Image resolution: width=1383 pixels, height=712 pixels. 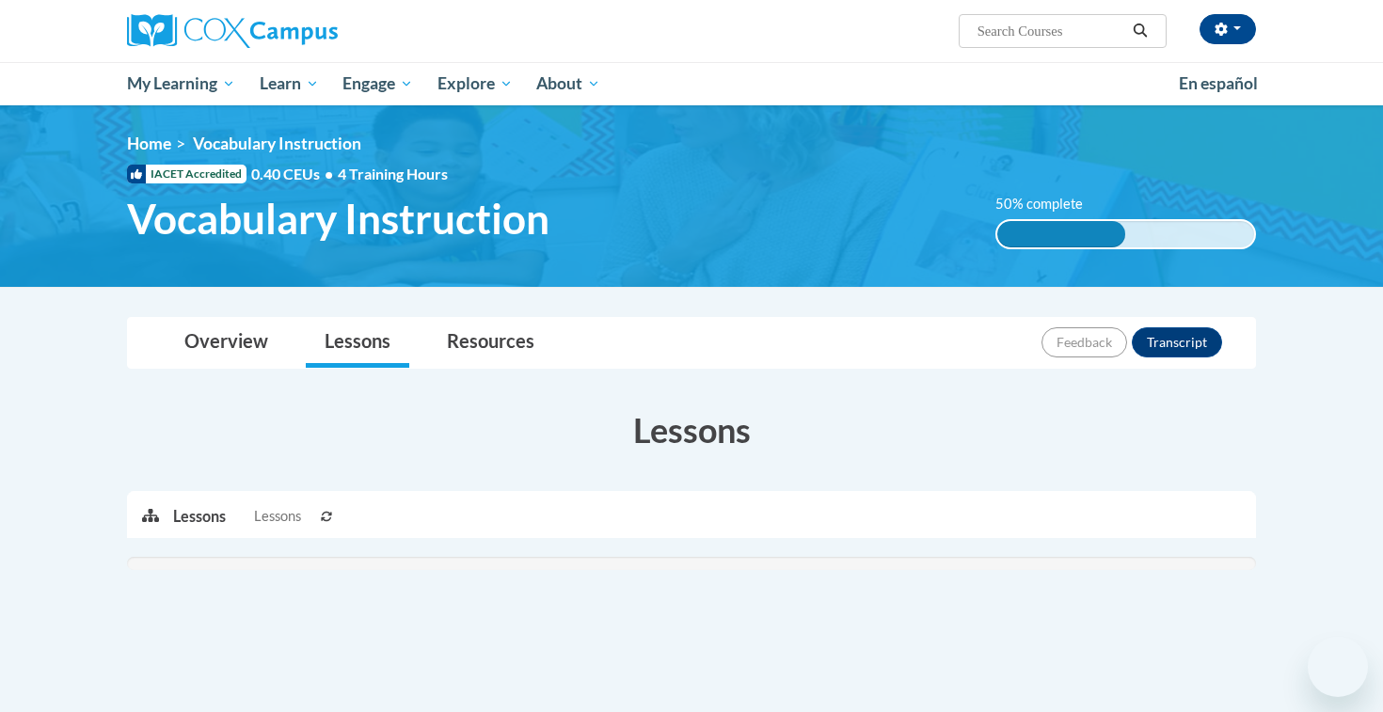 What do you see at coordinates (181, 84) in the screenshot?
I see `span: My Learning` at bounding box center [181, 84].